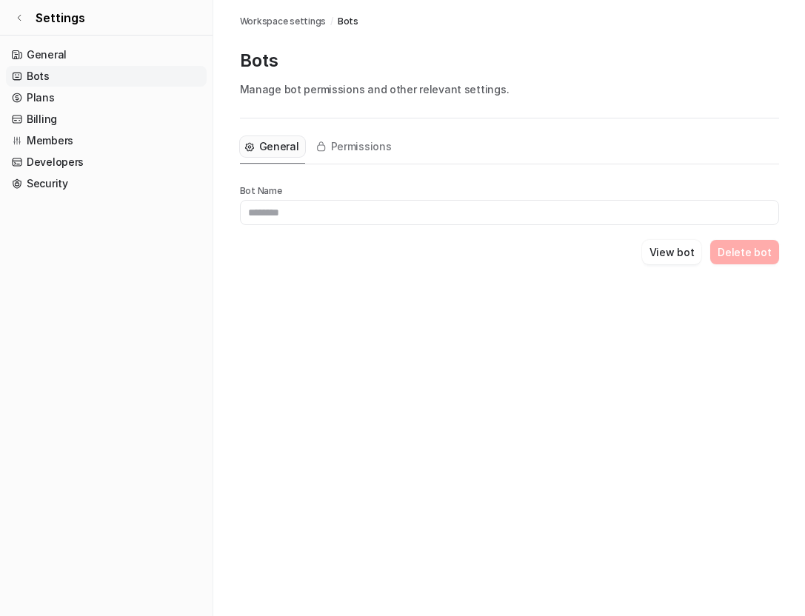 This screenshot has height=616, width=805. Describe the element at coordinates (510, 191) in the screenshot. I see `p: Bot Name` at that location.